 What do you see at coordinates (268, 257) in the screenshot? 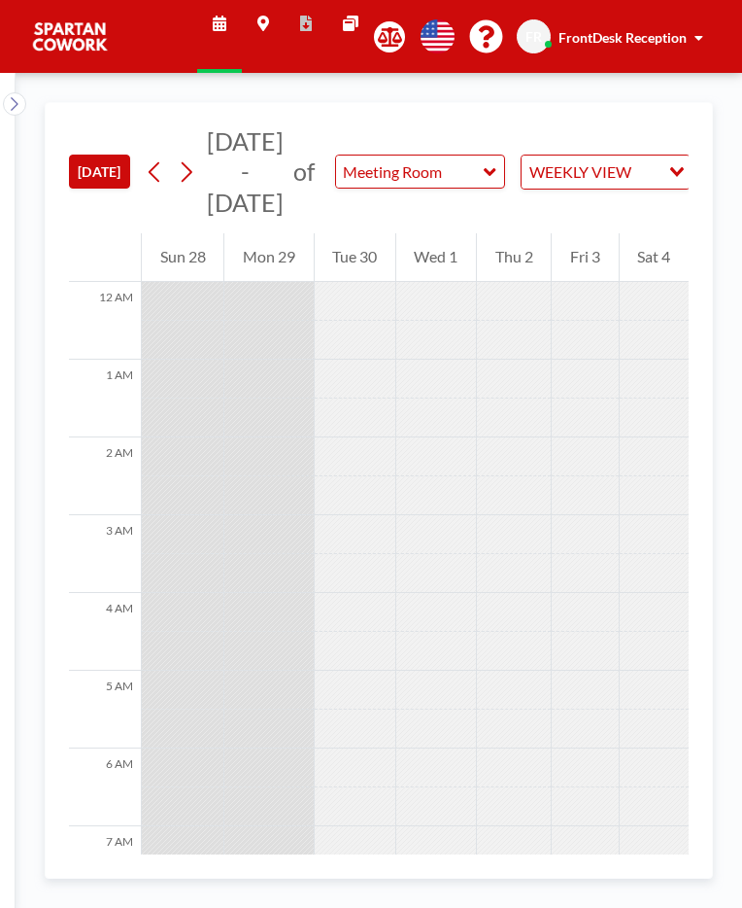
I see `div: Mon 29` at bounding box center [268, 257].